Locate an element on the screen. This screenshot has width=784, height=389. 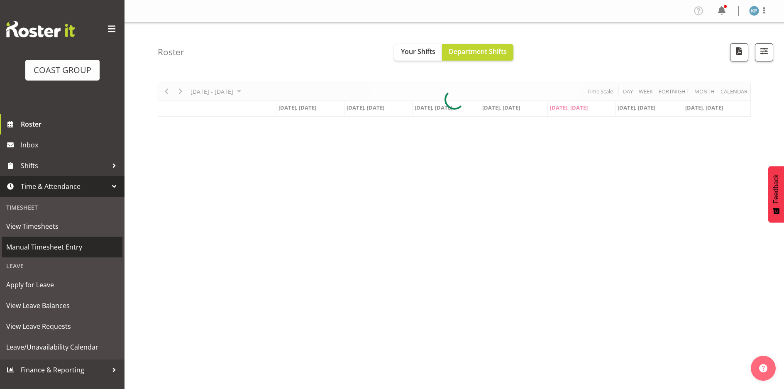
img: kent-pollard5758.jpg is located at coordinates (754, 11).